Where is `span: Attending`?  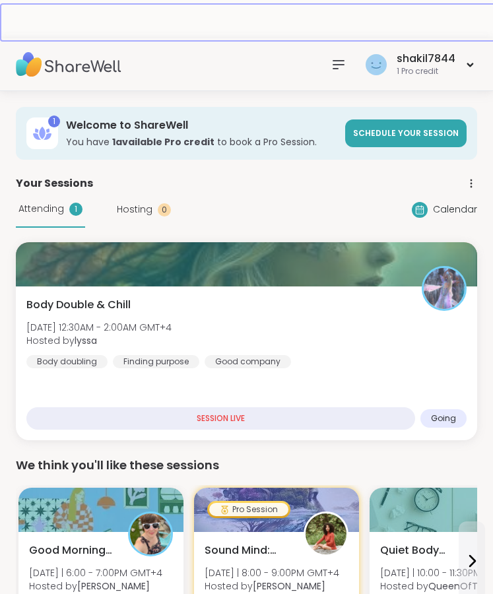
span: Attending is located at coordinates (41, 209).